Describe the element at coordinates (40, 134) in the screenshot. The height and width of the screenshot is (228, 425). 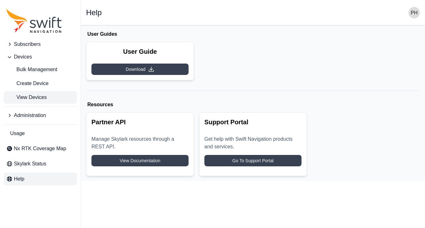
I see `a: Usage` at that location.